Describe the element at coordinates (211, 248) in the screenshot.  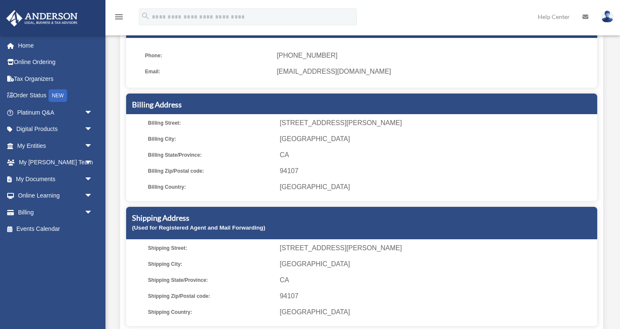
I see `span: Shipping Street:` at that location.